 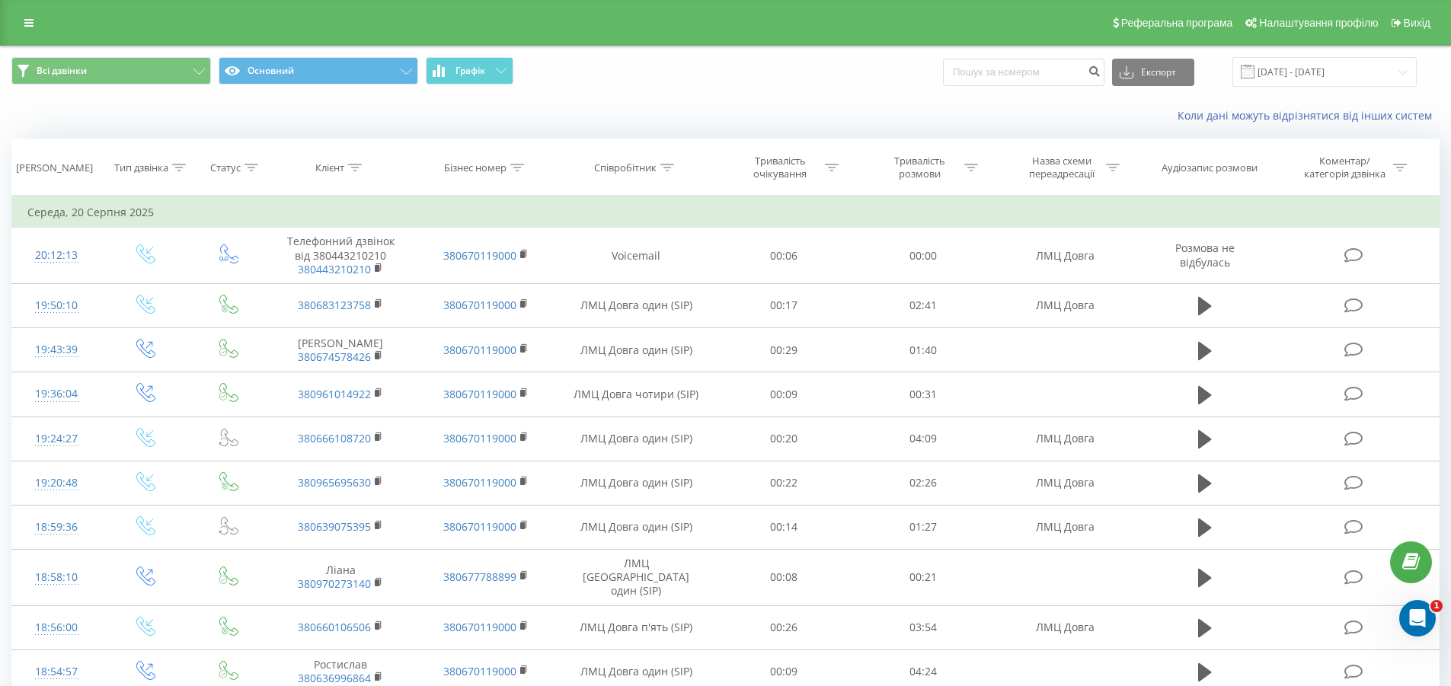 What do you see at coordinates (923, 395) in the screenshot?
I see `td: 00:31` at bounding box center [923, 395].